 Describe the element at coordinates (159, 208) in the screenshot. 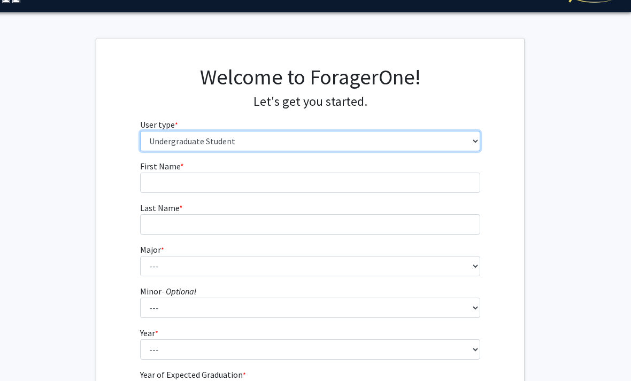

I see `span: Last Name` at that location.